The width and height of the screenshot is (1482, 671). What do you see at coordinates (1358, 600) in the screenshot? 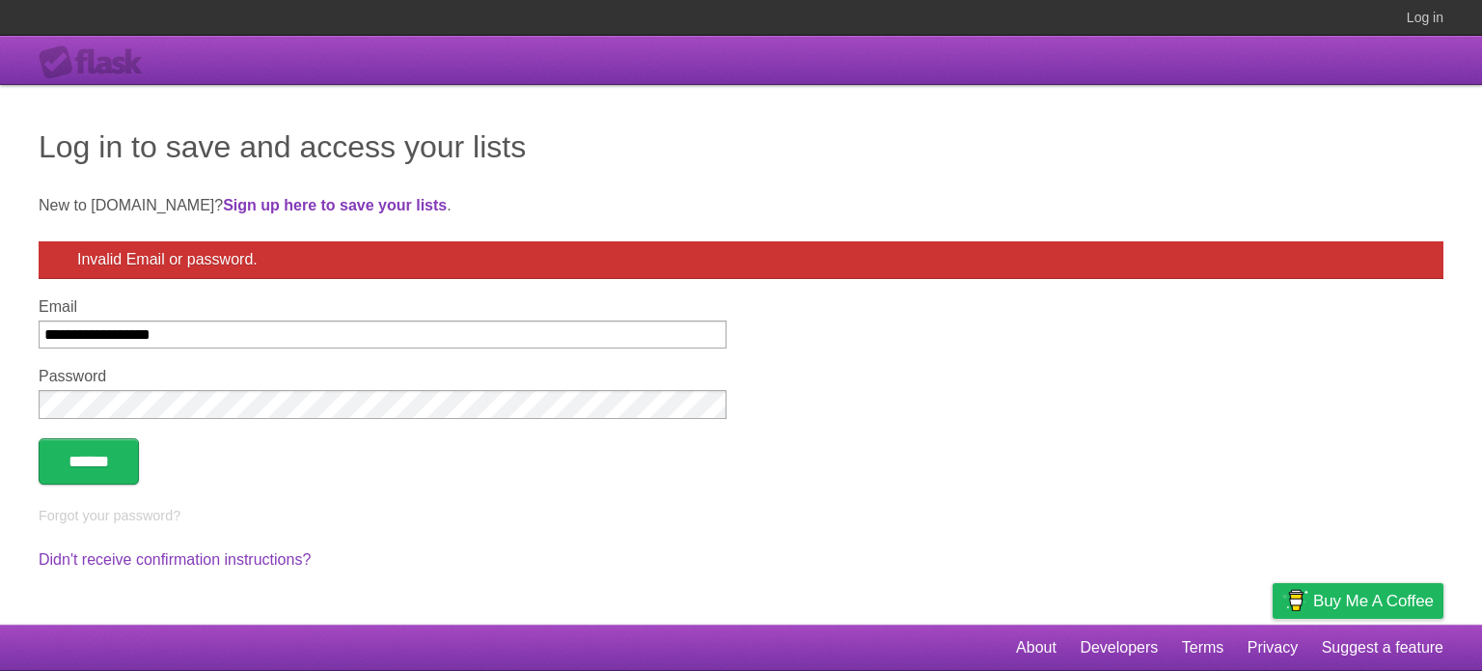
I see `a: Buy me a coffee` at bounding box center [1358, 600].